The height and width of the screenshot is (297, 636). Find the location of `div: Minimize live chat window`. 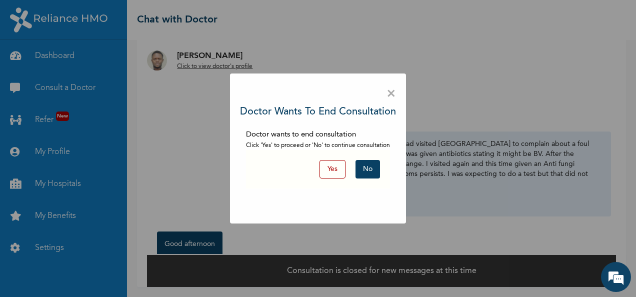

div: Minimize live chat window is located at coordinates (176, 17).